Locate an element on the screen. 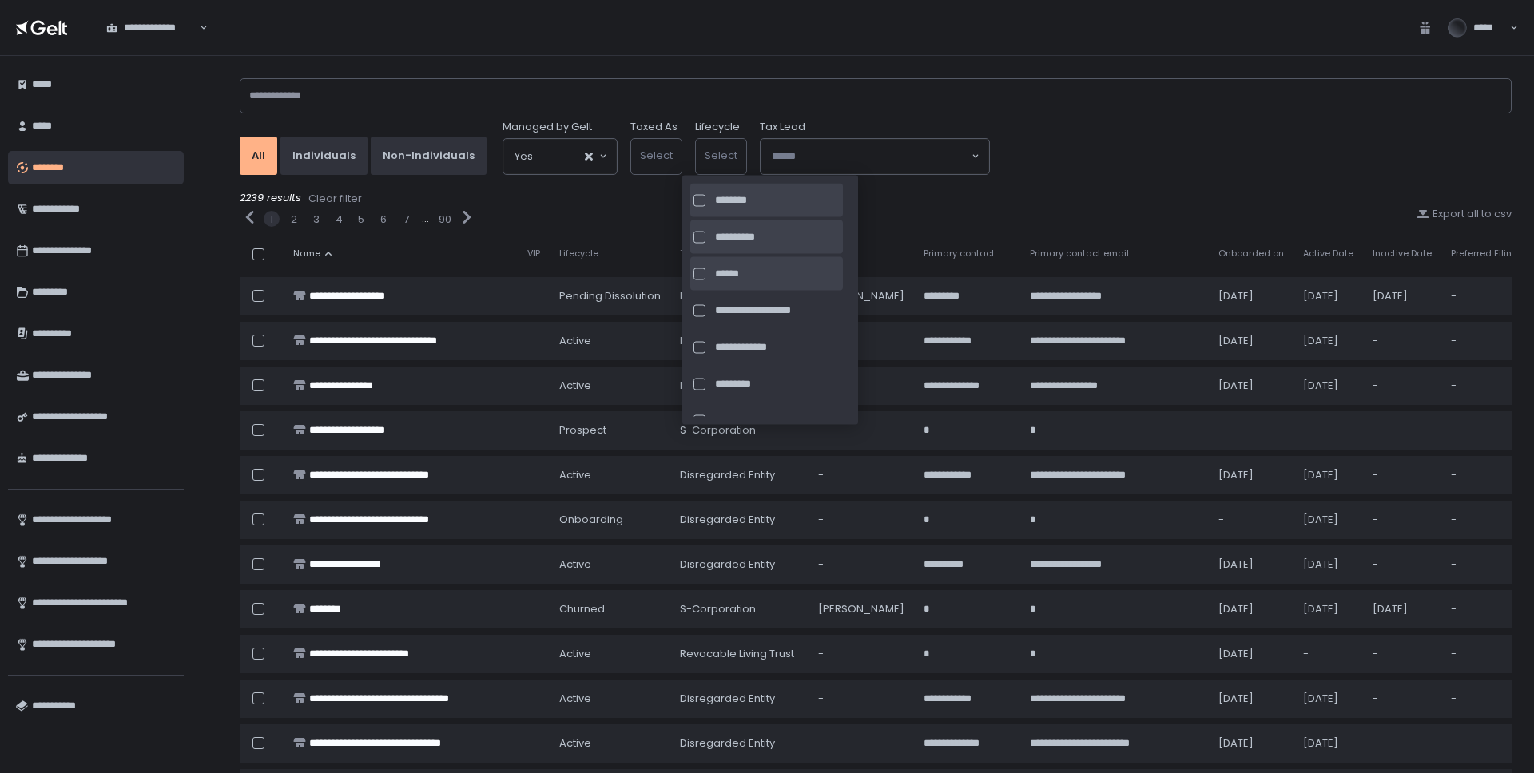  span: Onboarded on is located at coordinates (1251, 253).